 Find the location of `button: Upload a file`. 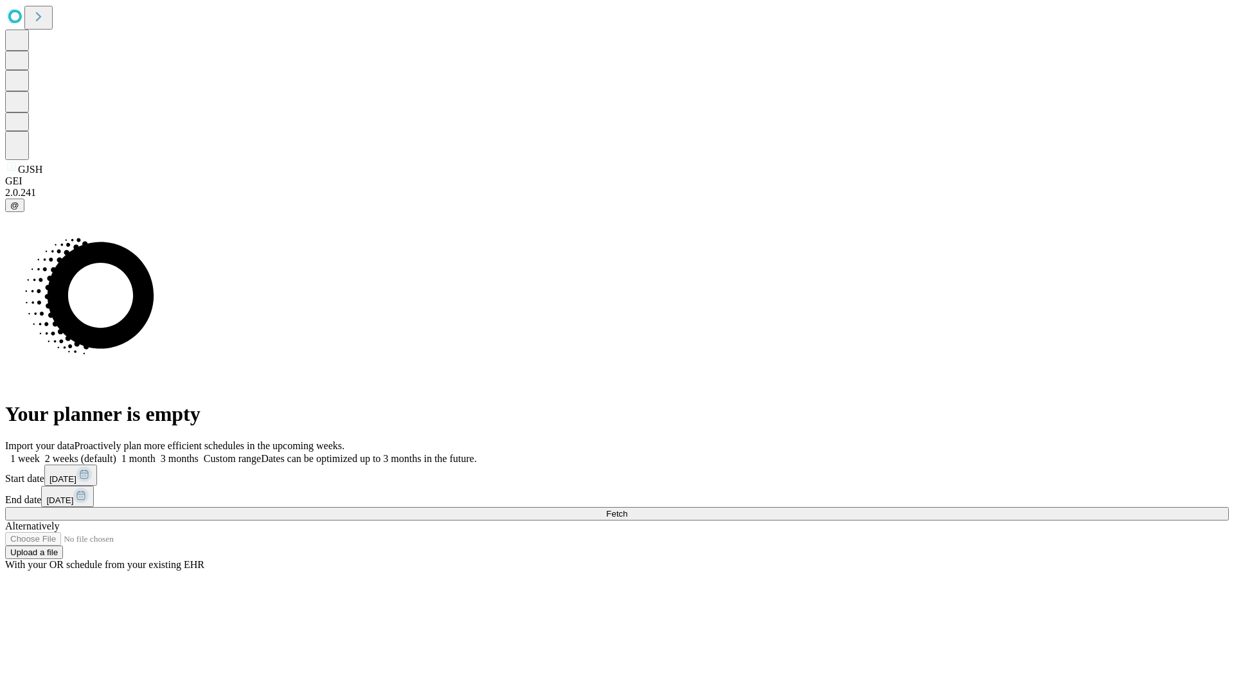

button: Upload a file is located at coordinates (34, 552).